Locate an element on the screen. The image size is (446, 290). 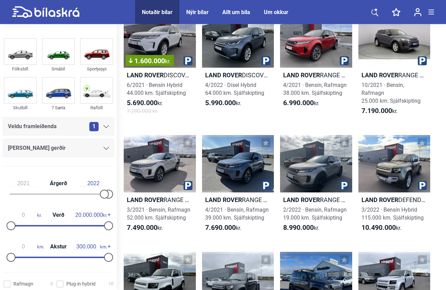
span: 2/2022 · Bensín, Rafmagn 19.000 km. Sjálfskipting is located at coordinates (315, 214).